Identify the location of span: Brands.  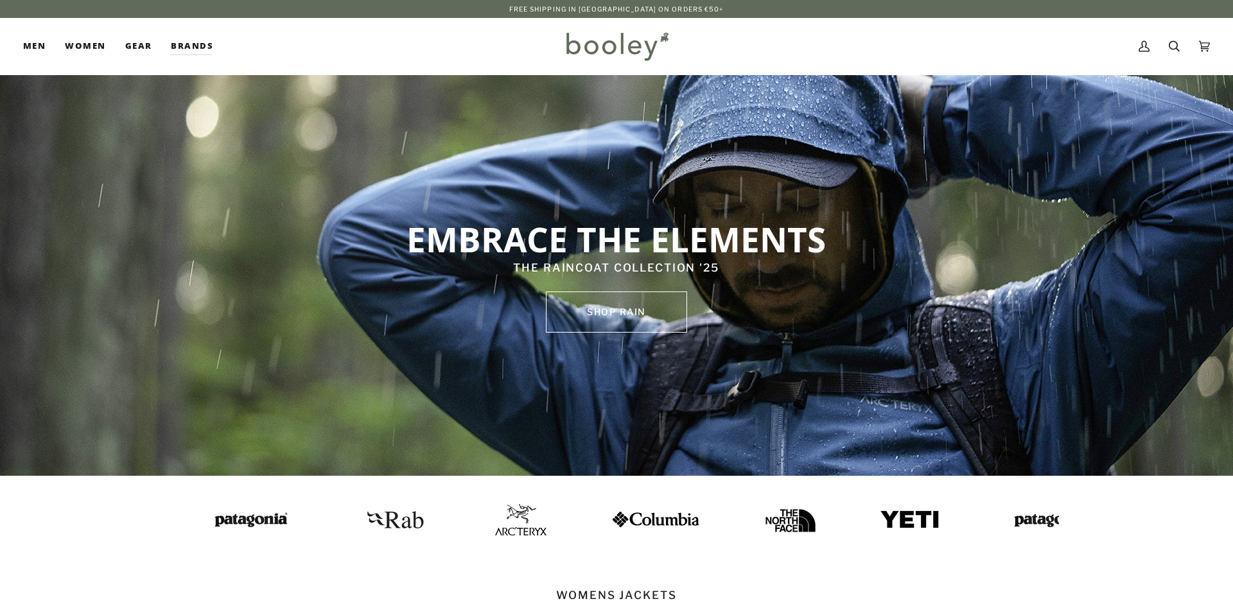
(192, 46).